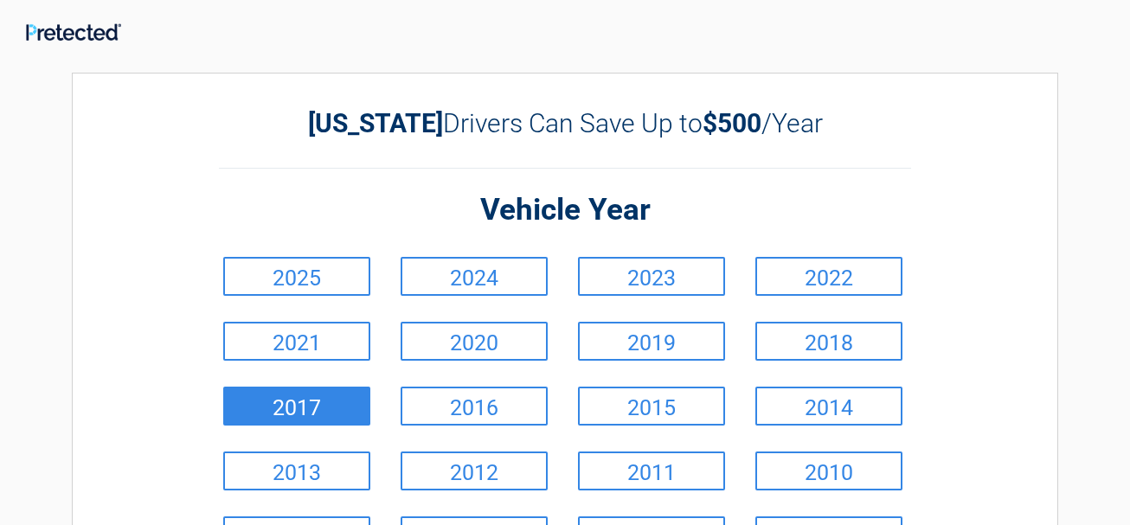 This screenshot has width=1130, height=525. I want to click on a: 2021, so click(297, 341).